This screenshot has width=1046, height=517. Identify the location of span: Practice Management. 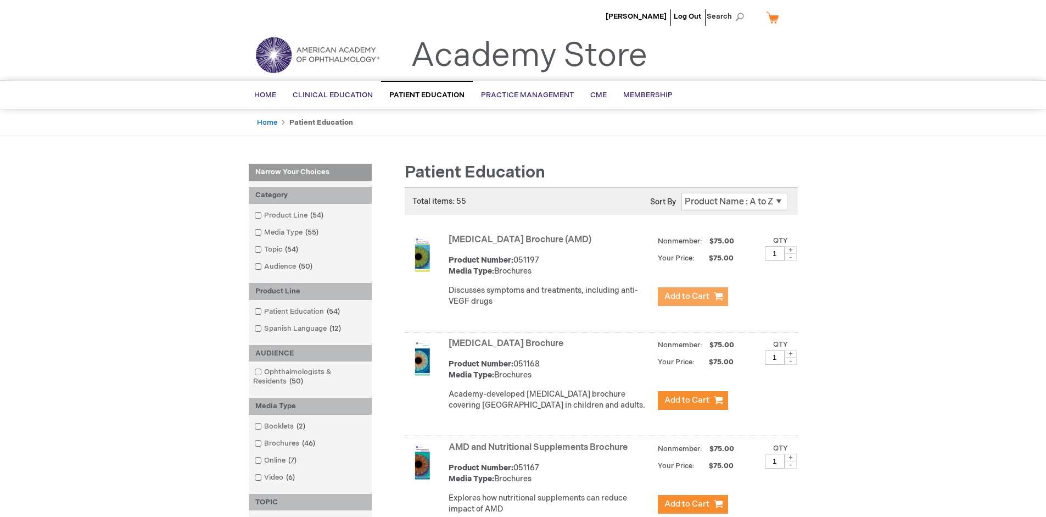
(527, 95).